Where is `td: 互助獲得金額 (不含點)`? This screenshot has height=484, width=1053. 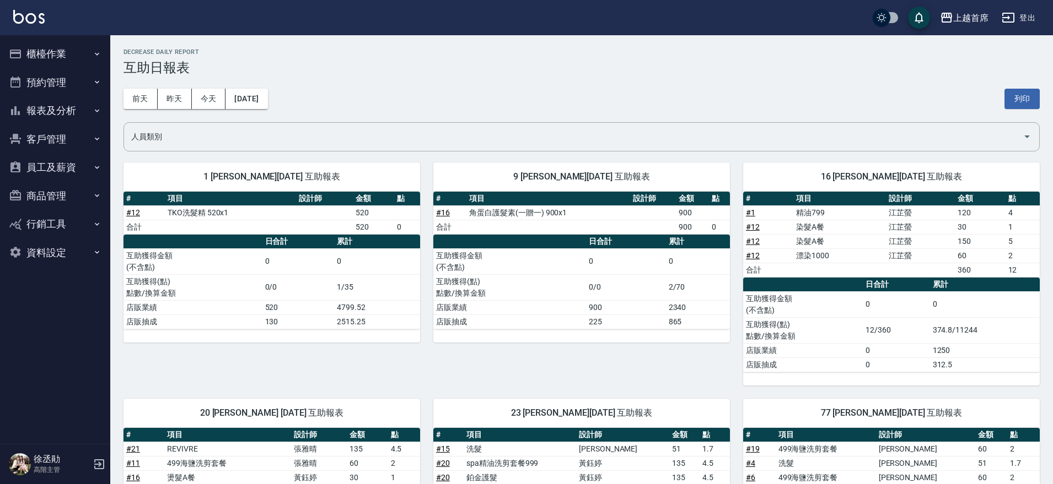
td: 互助獲得金額 (不含點) is located at coordinates (193, 261).